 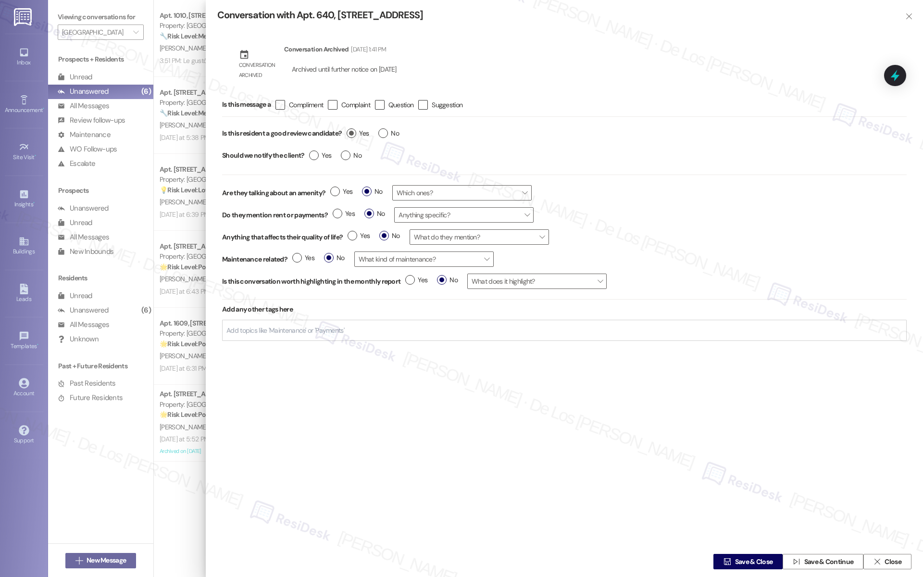 What do you see at coordinates (282, 237) in the screenshot?
I see `label: Anything that affects their quality of life?` at bounding box center [282, 237].